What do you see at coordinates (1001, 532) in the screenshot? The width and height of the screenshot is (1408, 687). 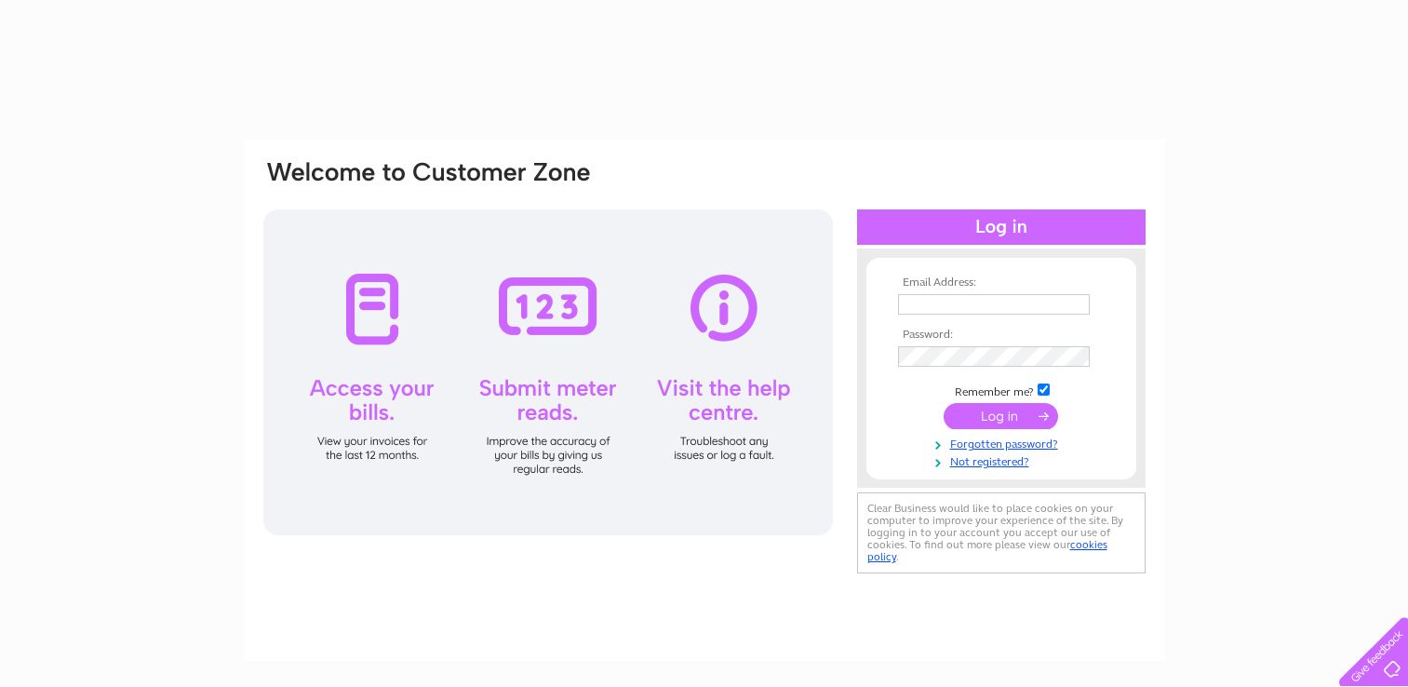 I see `div: Clear Business would like to place cookies on your computer to improve your experience of the sit...` at bounding box center [1001, 532].